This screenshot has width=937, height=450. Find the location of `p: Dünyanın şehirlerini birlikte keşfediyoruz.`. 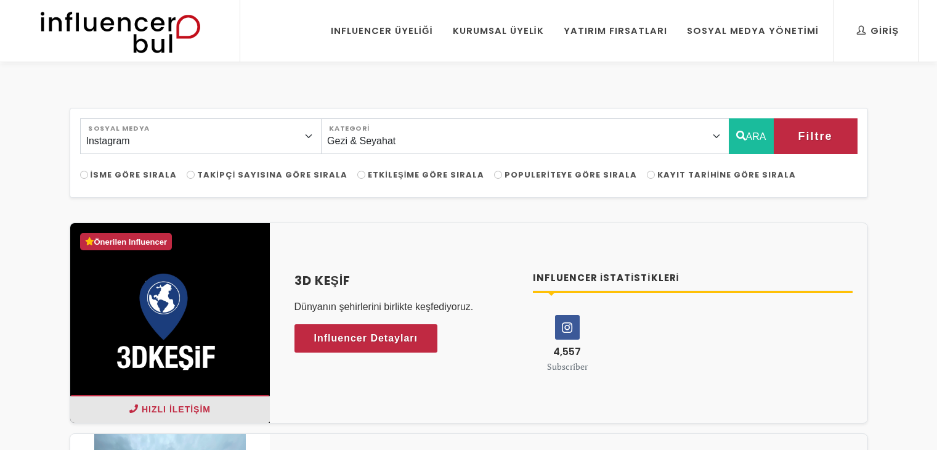

p: Dünyanın şehirlerini birlikte keşfediyoruz. is located at coordinates (407, 307).